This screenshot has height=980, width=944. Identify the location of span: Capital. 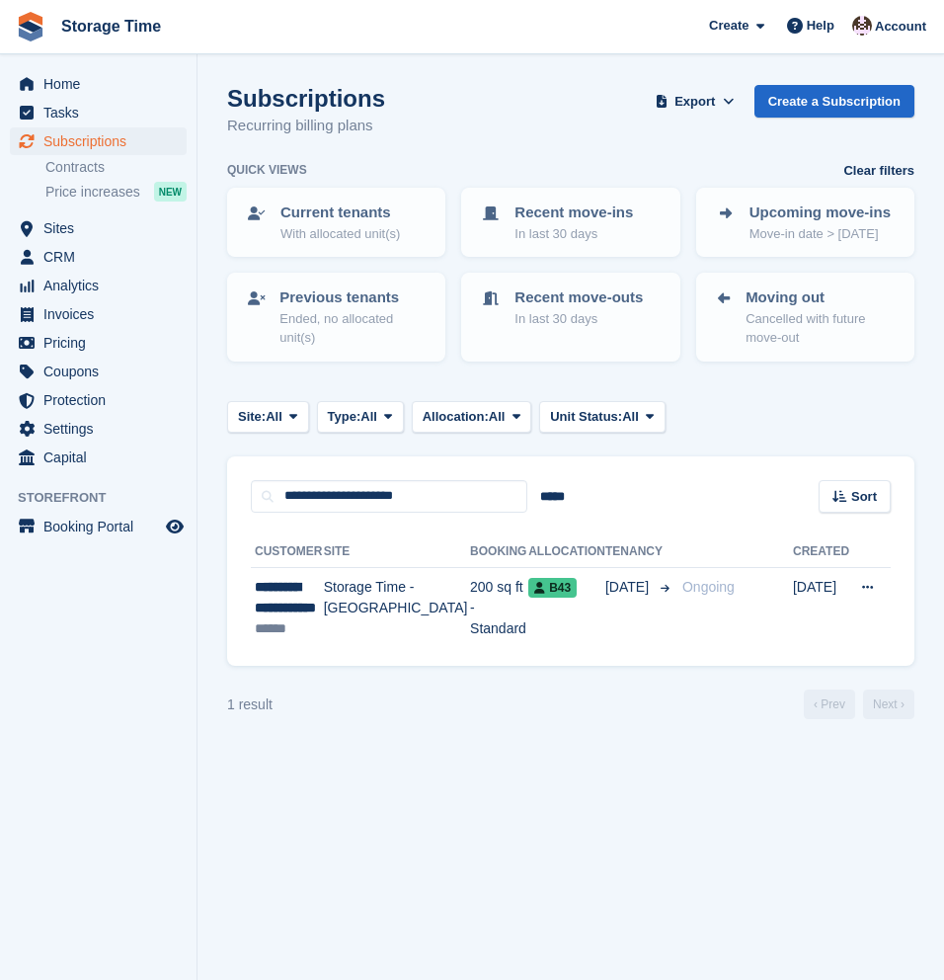
(103, 457).